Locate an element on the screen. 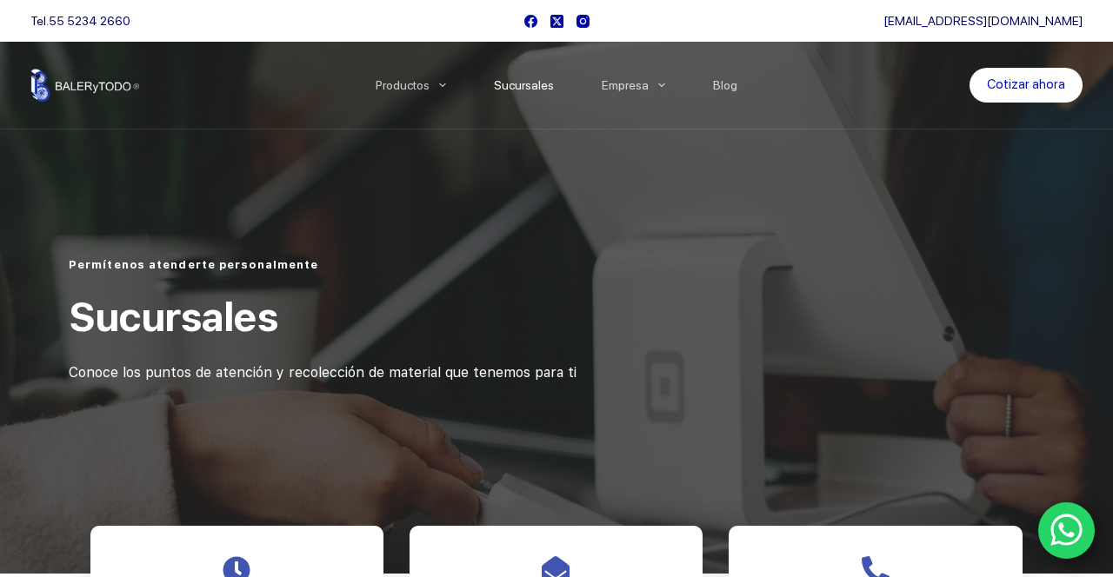 This screenshot has height=577, width=1113. a: Instagram is located at coordinates (583, 21).